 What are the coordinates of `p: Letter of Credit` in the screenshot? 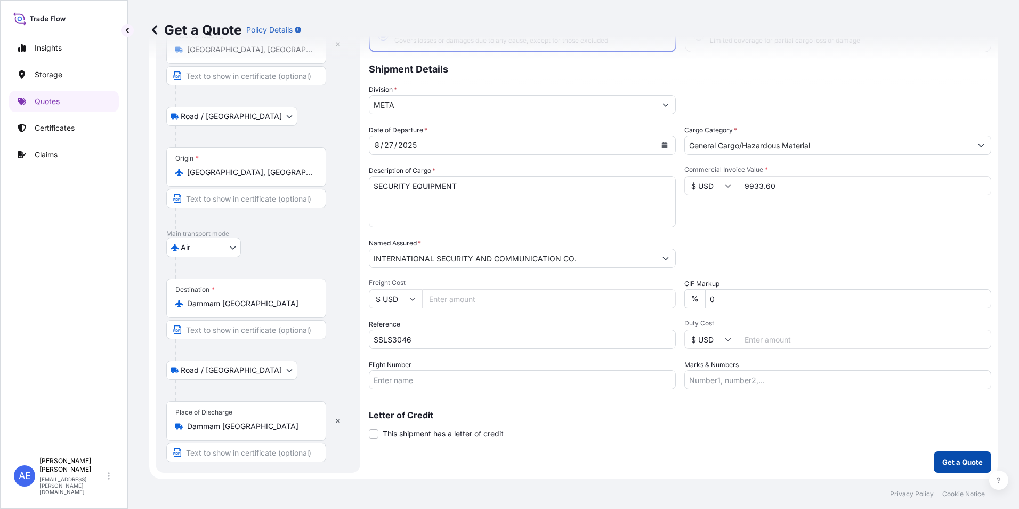 It's located at (680, 415).